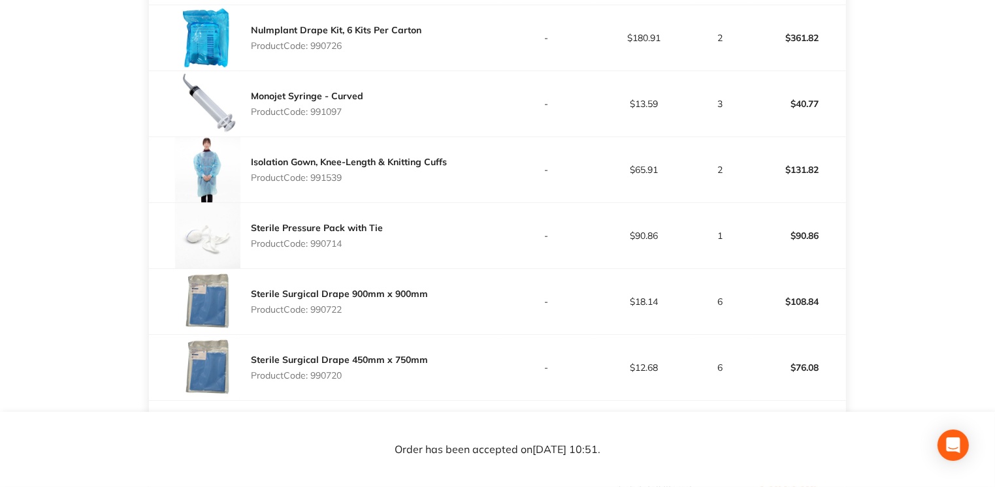 This screenshot has width=995, height=487. What do you see at coordinates (208, 170) in the screenshot?
I see `img: MmduYW92Yw` at bounding box center [208, 170].